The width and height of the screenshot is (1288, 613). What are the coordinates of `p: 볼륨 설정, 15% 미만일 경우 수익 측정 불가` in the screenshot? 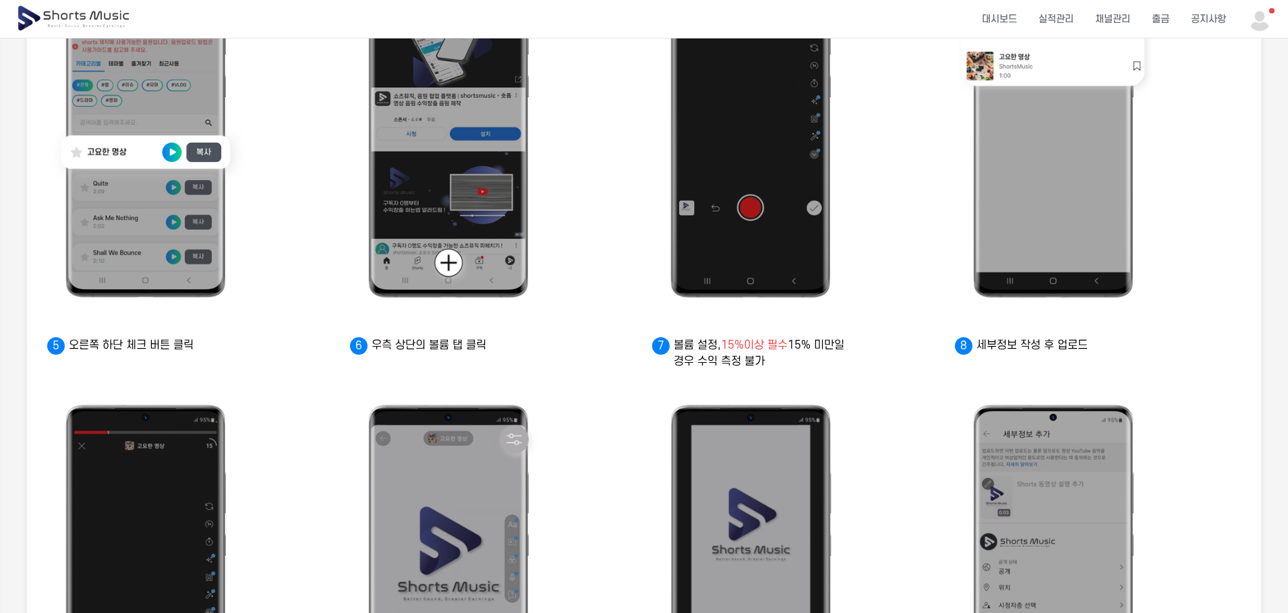 It's located at (753, 353).